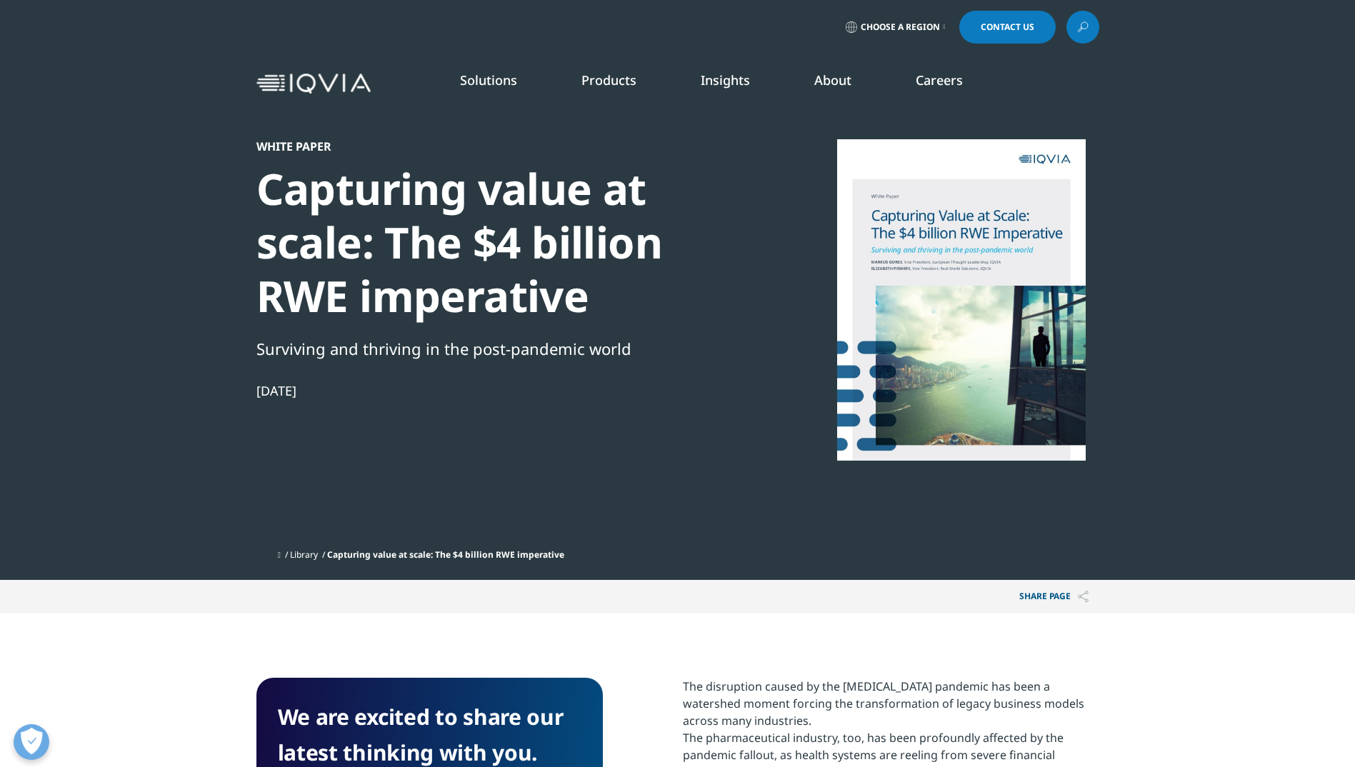 The image size is (1355, 767). Describe the element at coordinates (609, 80) in the screenshot. I see `a: Products` at that location.